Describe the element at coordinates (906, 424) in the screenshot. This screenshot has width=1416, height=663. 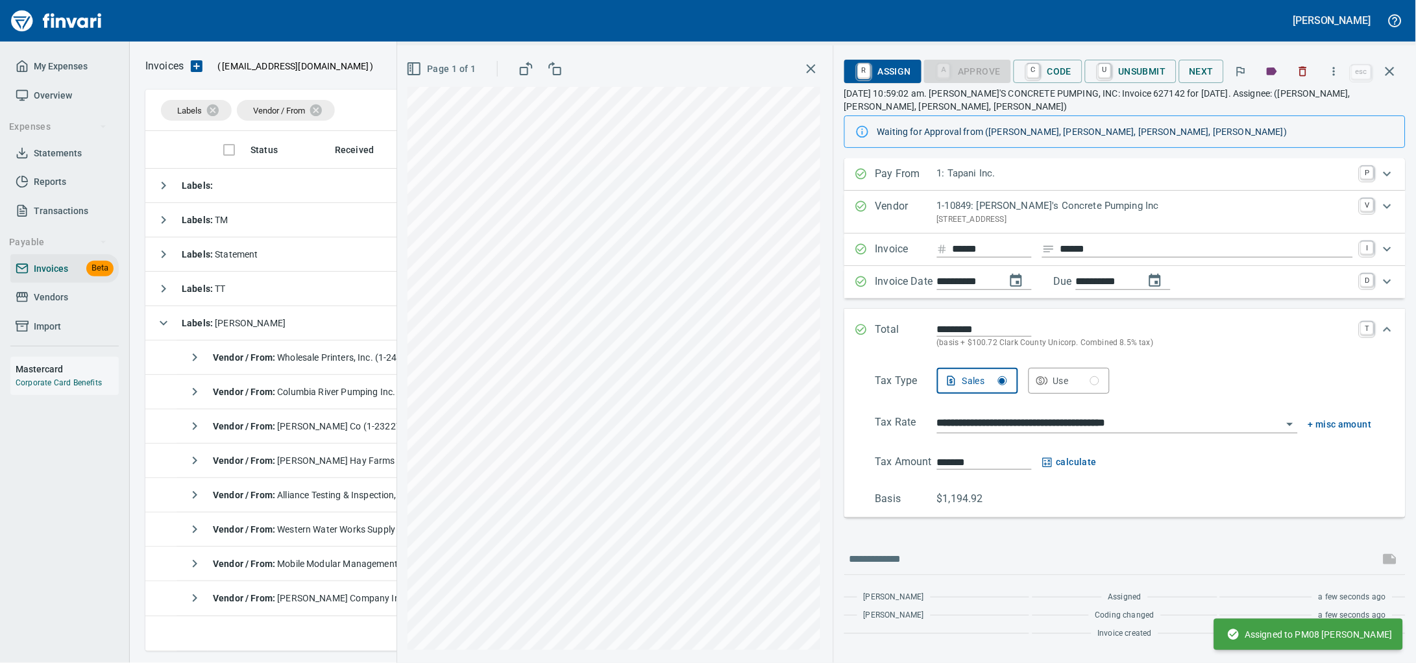
I see `p: Tax Rate` at that location.